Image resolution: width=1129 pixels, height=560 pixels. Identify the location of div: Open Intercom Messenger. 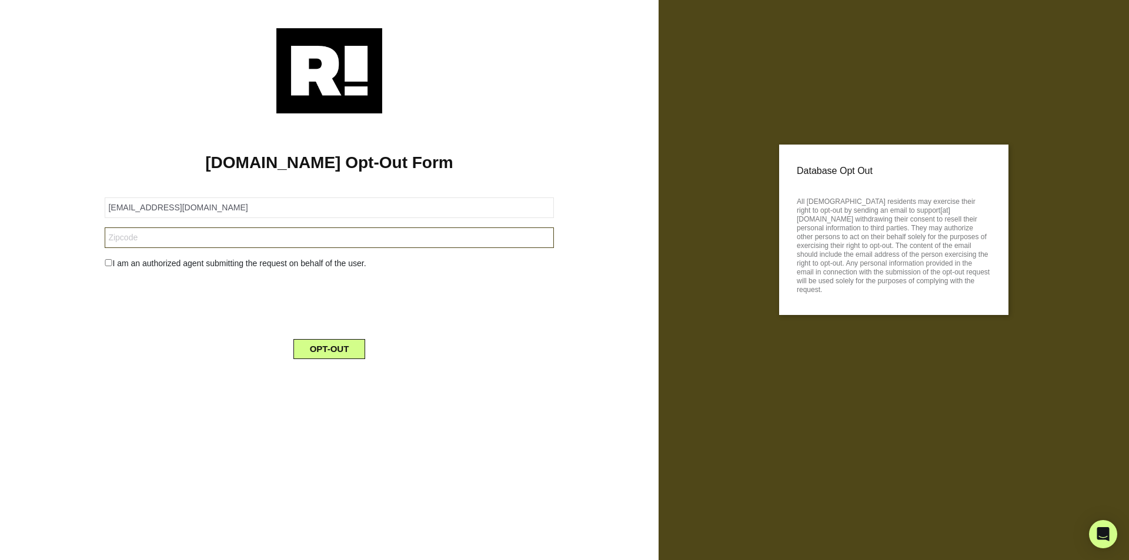
(1103, 534).